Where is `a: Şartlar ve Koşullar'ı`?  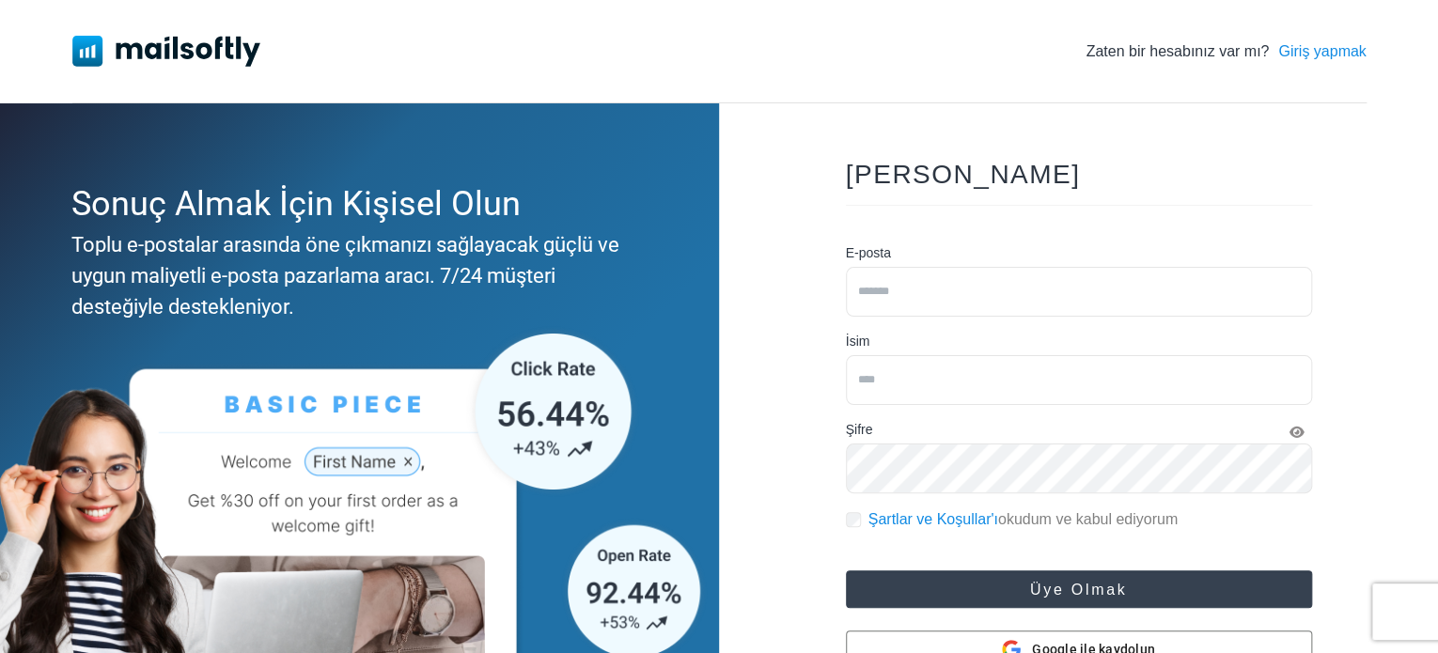
a: Şartlar ve Koşullar'ı is located at coordinates (933, 519).